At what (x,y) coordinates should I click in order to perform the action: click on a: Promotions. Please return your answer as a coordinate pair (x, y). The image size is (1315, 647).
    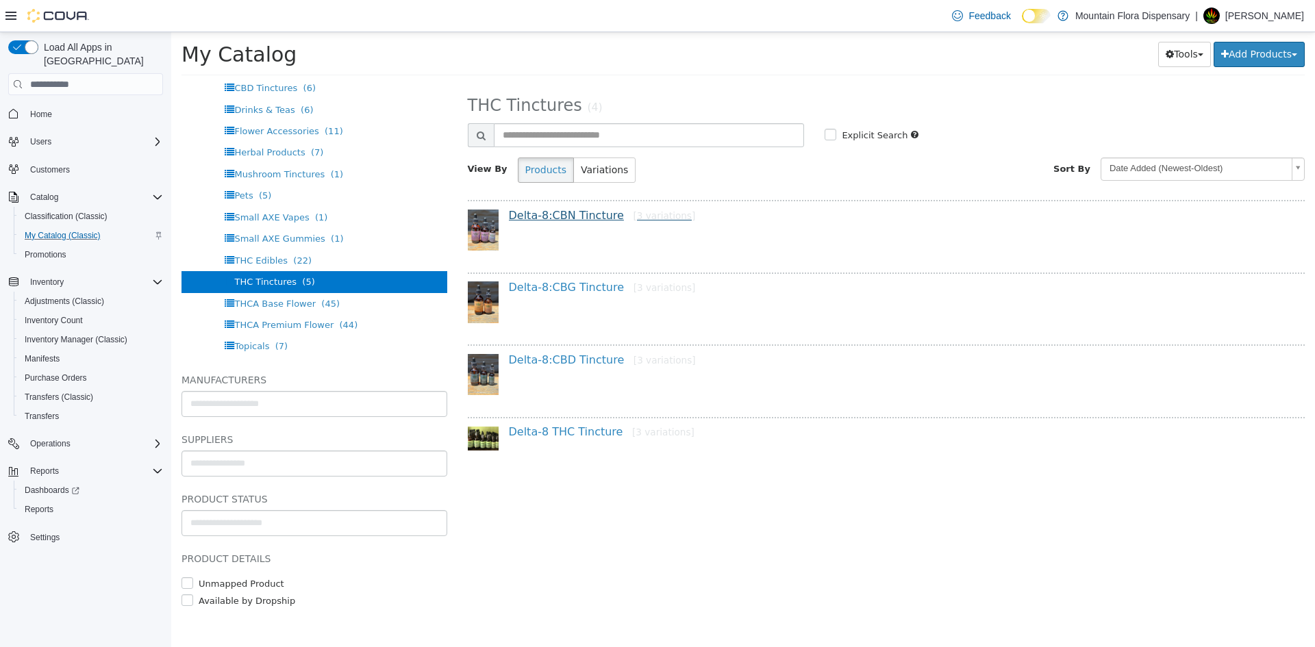
    Looking at the image, I should click on (45, 255).